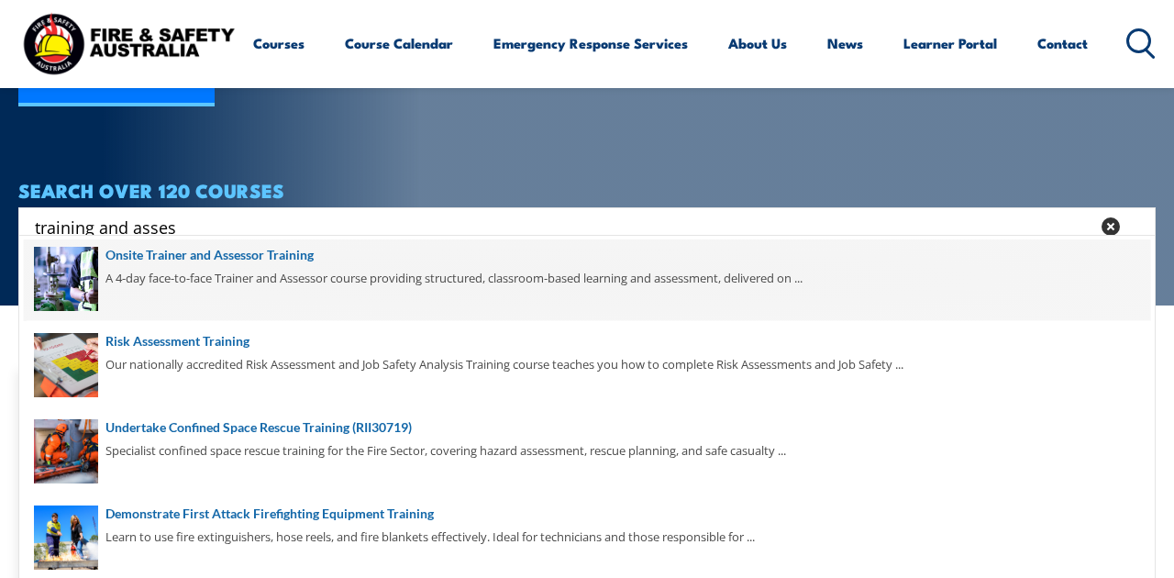  I want to click on a: News, so click(845, 43).